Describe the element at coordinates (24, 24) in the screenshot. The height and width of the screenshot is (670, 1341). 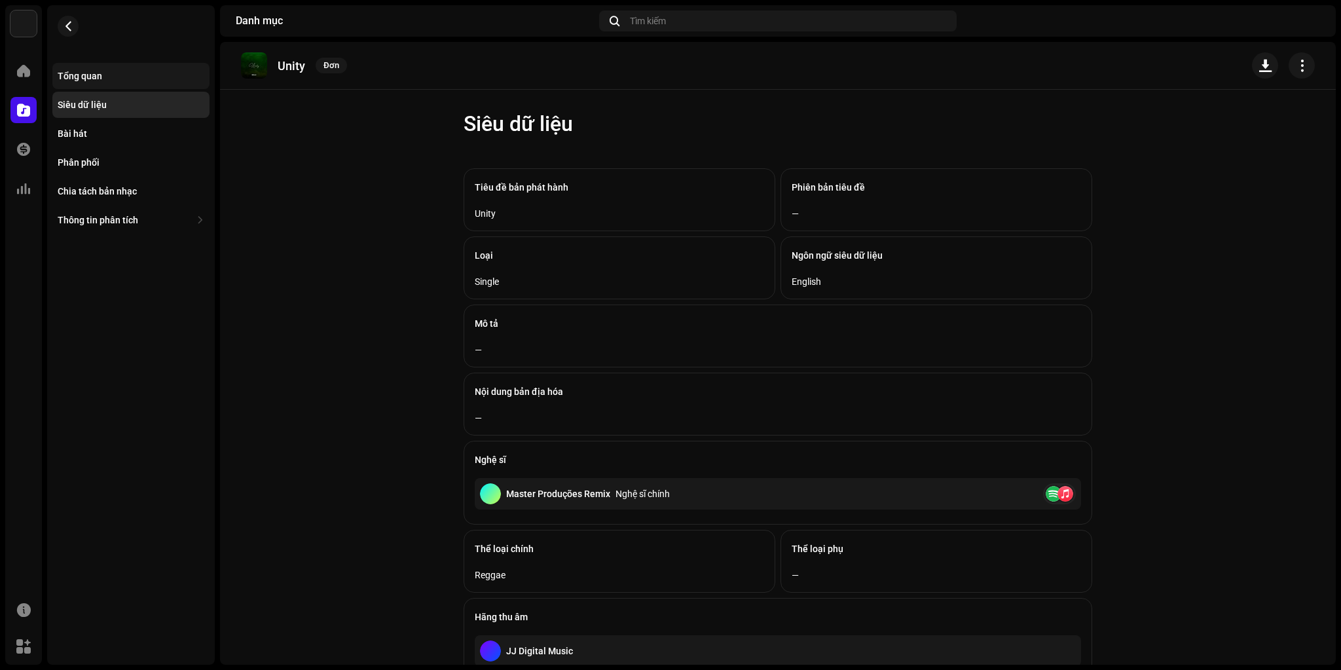
I see `img: 33004b37-325d-4a8b-b51f-c12e9b964943` at that location.